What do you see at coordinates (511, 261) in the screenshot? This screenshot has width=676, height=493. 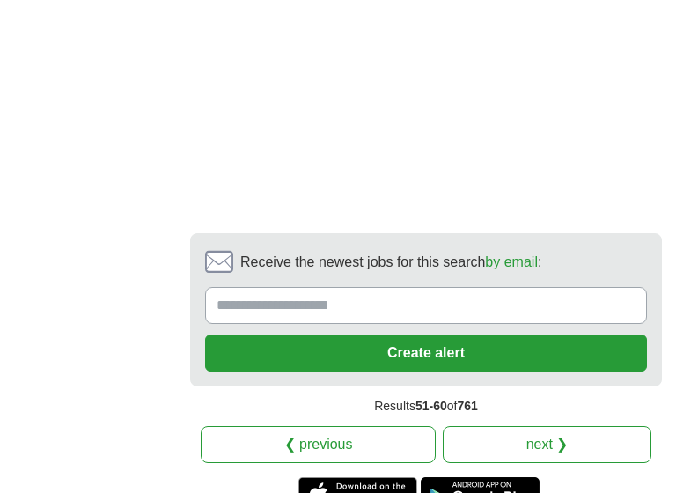 I see `a: by email` at bounding box center [511, 261].